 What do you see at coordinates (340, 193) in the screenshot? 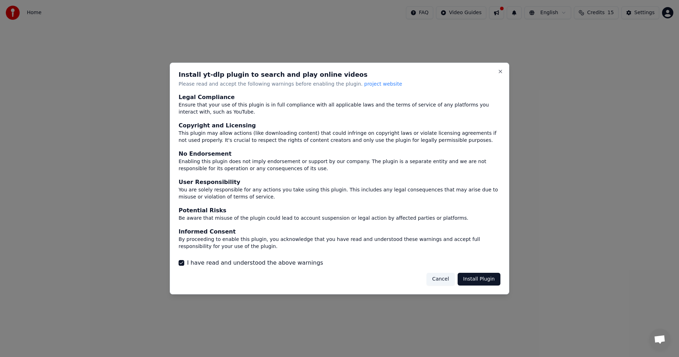
I see `div: You are solely responsible for any actions you take using this plugin. This includes any legal co...` at bounding box center [340, 193].